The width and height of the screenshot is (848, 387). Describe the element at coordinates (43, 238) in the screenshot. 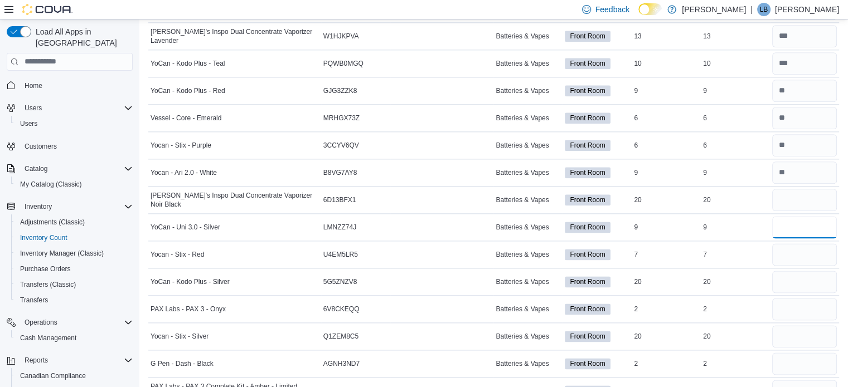

I see `a: Inventory Count` at that location.